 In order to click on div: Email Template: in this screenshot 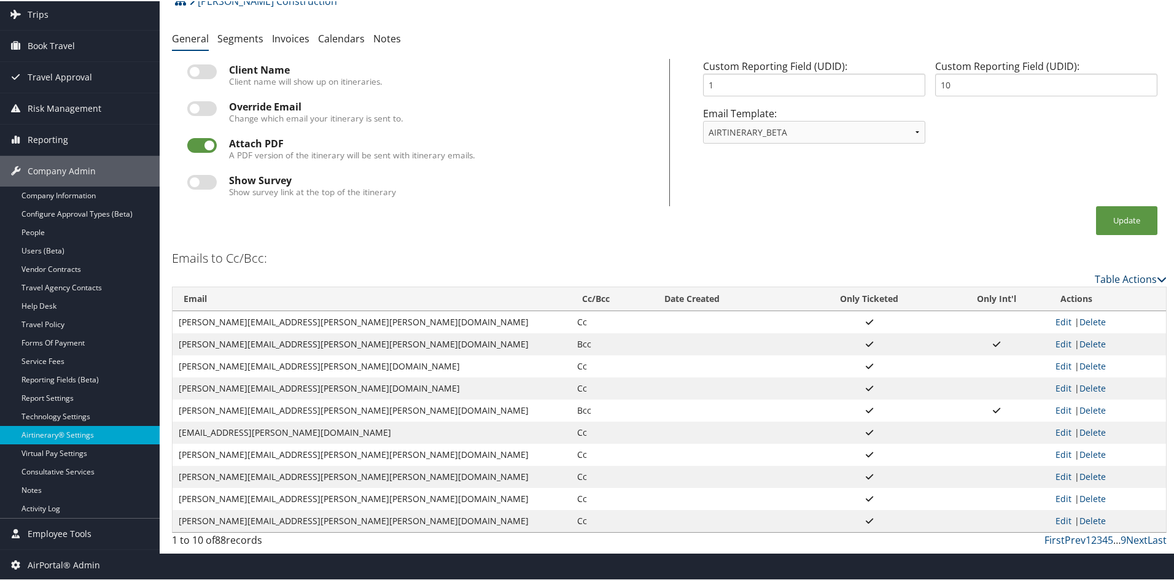, I will do `click(814, 128)`.